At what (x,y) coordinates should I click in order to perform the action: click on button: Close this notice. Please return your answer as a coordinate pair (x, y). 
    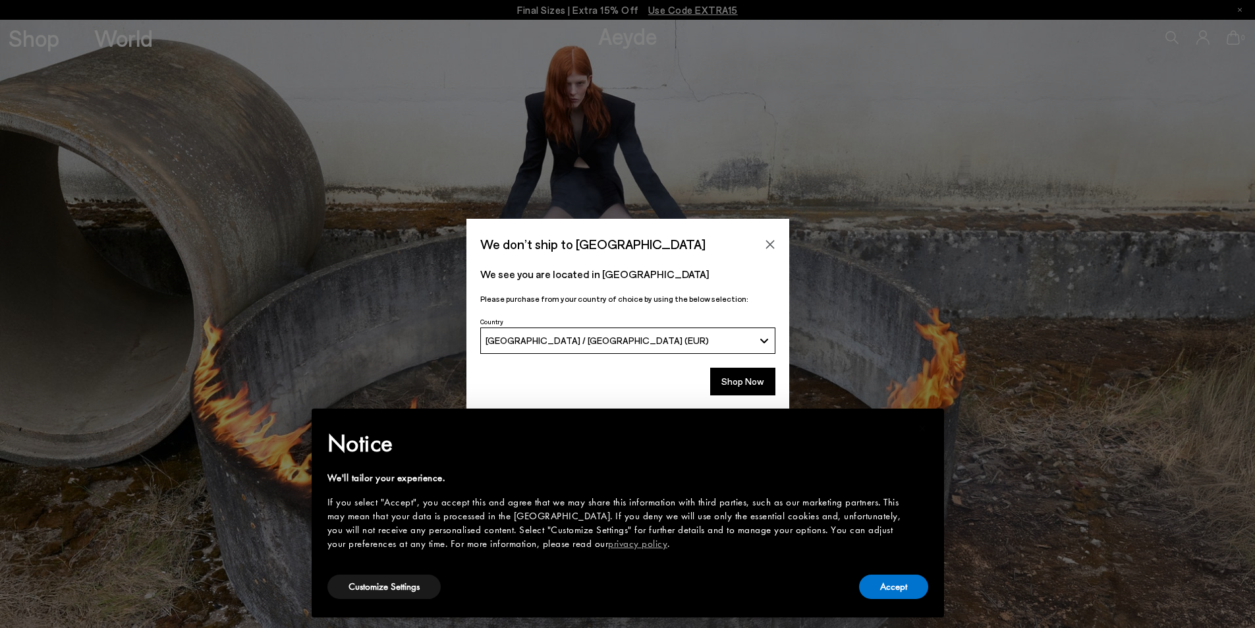
    Looking at the image, I should click on (923, 428).